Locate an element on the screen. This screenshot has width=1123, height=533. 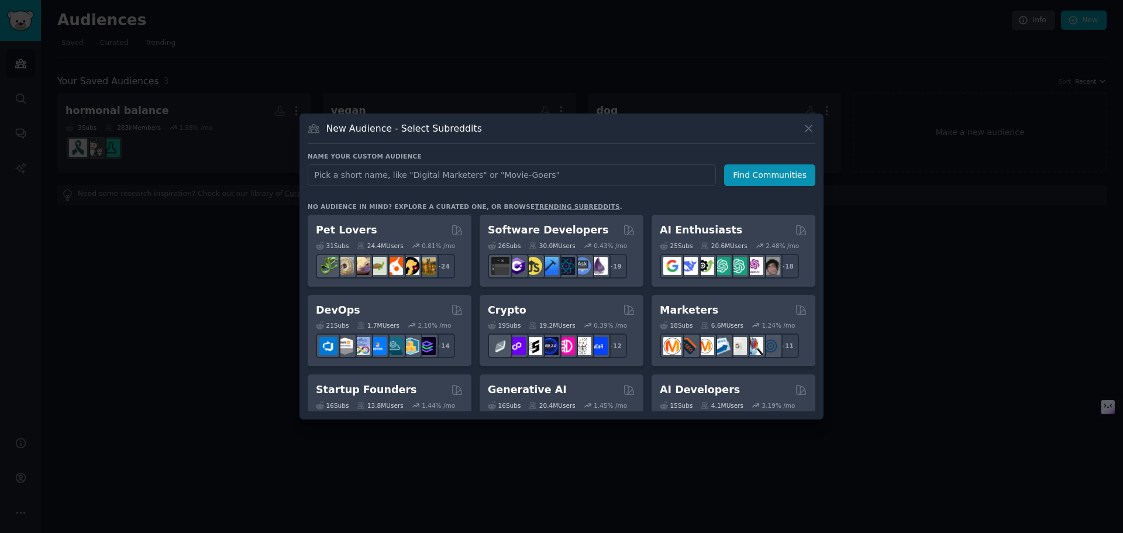
div: 13.8M Users is located at coordinates (380, 405).